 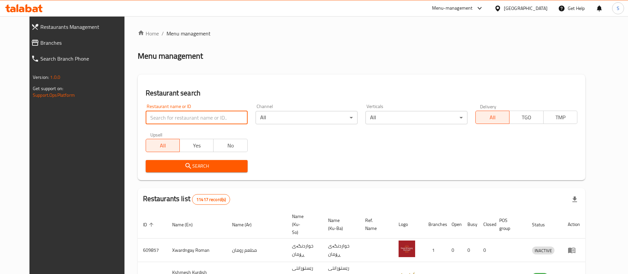 I want to click on th: Open, so click(x=454, y=224).